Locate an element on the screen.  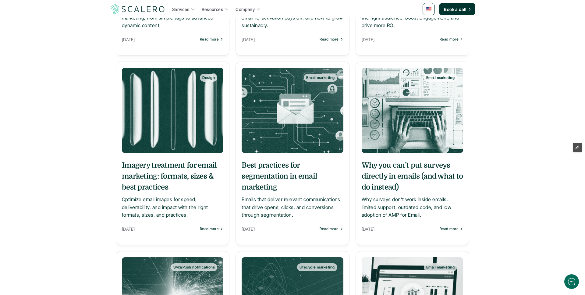
tspan: GIF is located at coordinates (99, 210).